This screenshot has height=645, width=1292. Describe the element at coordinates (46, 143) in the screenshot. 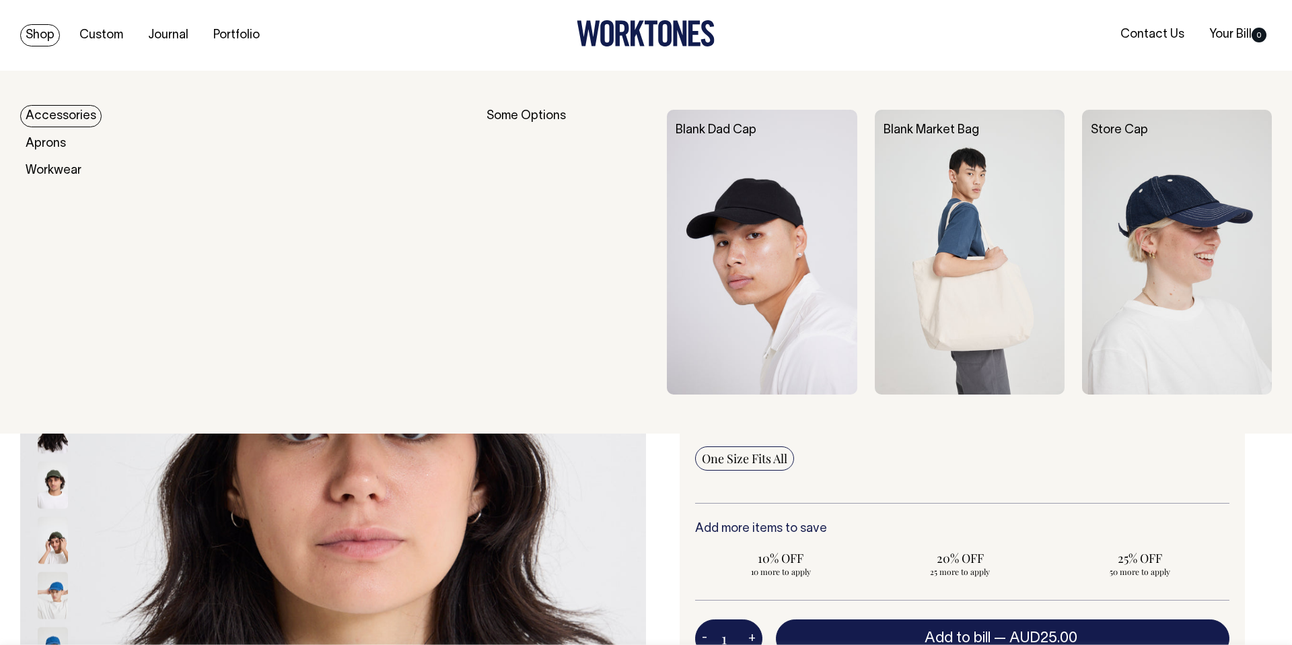

I see `a: Aprons` at that location.